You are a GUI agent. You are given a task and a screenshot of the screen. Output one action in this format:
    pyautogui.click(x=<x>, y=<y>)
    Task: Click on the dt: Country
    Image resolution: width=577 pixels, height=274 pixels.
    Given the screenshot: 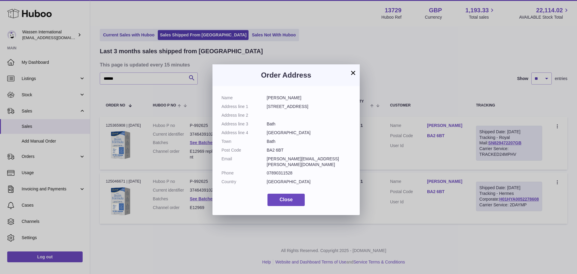 What is the action you would take?
    pyautogui.click(x=244, y=181)
    